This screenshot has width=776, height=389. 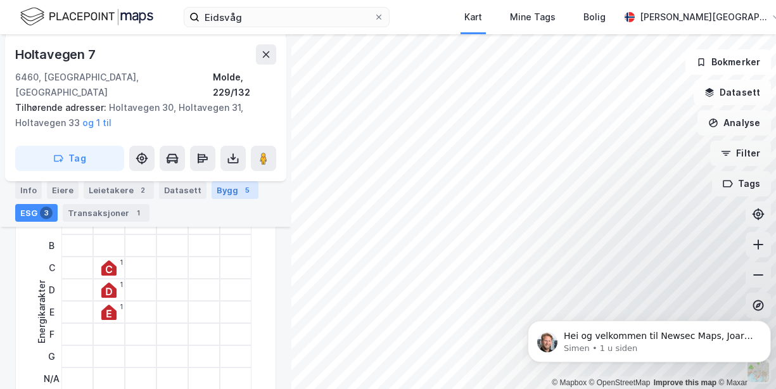 I want to click on img: Profile image for Simen, so click(x=25, y=48).